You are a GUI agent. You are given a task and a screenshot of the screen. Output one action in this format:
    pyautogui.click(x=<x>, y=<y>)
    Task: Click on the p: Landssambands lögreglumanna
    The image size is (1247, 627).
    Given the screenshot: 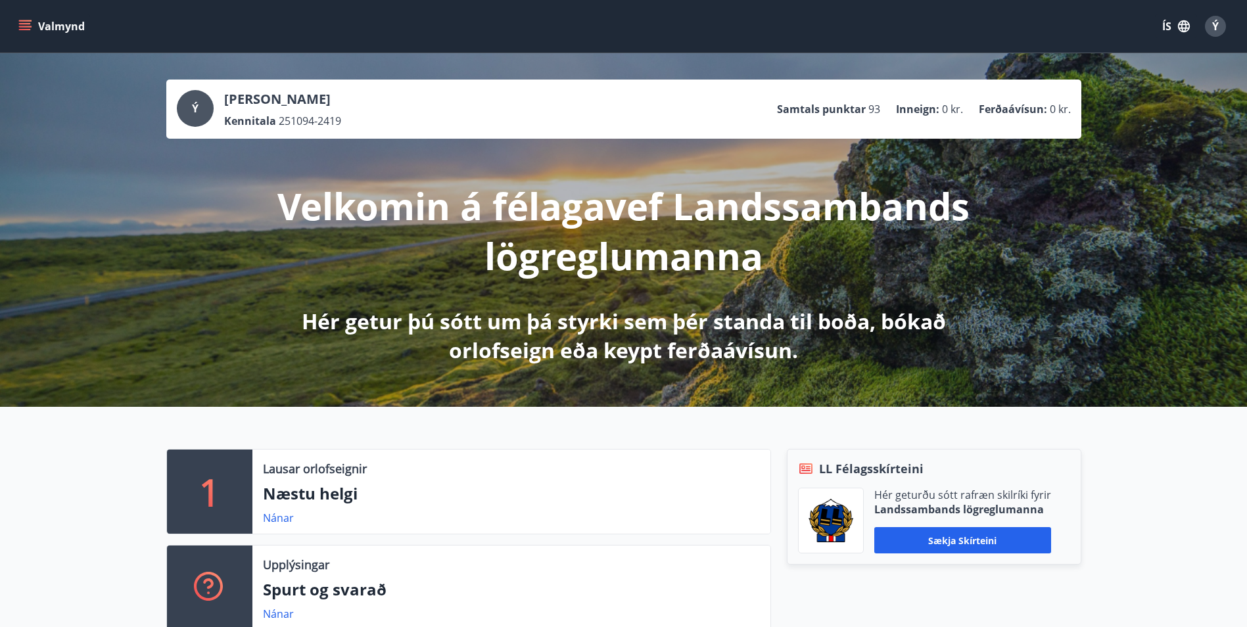 What is the action you would take?
    pyautogui.click(x=962, y=509)
    